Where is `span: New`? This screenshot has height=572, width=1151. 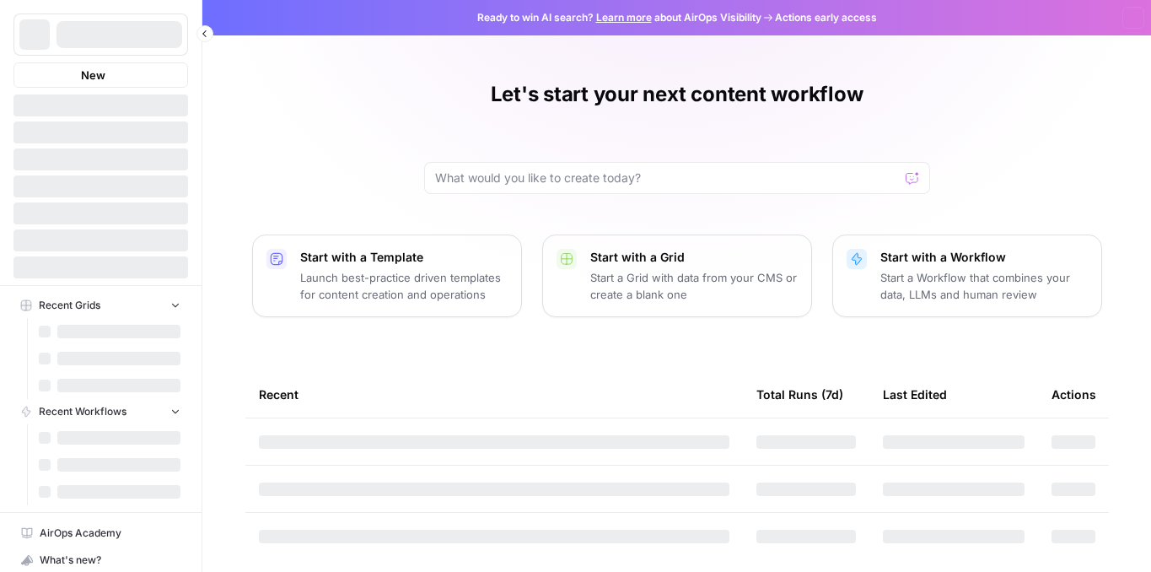 span: New is located at coordinates (93, 75).